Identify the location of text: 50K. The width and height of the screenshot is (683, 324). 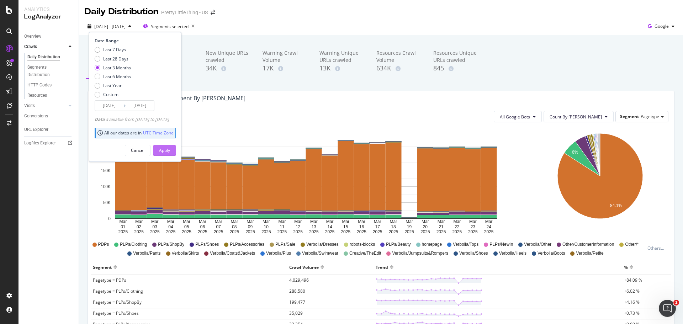
(107, 203).